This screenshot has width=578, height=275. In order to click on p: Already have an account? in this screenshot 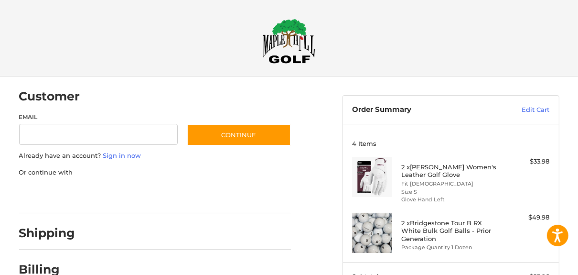, I will do `click(155, 156)`.